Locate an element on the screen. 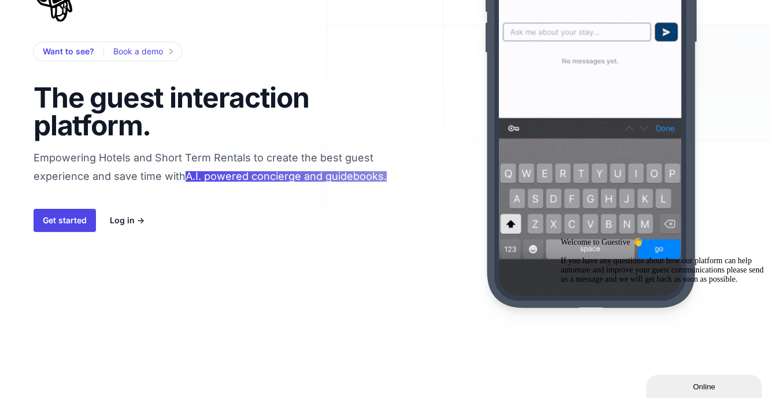 Image resolution: width=770 pixels, height=398 pixels. a: Book a demo is located at coordinates (143, 51).